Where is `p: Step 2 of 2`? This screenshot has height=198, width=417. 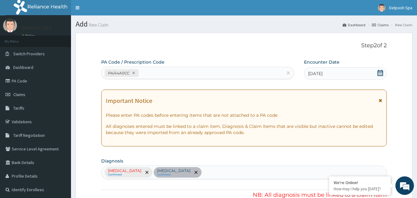 p: Step 2 of 2 is located at coordinates (244, 46).